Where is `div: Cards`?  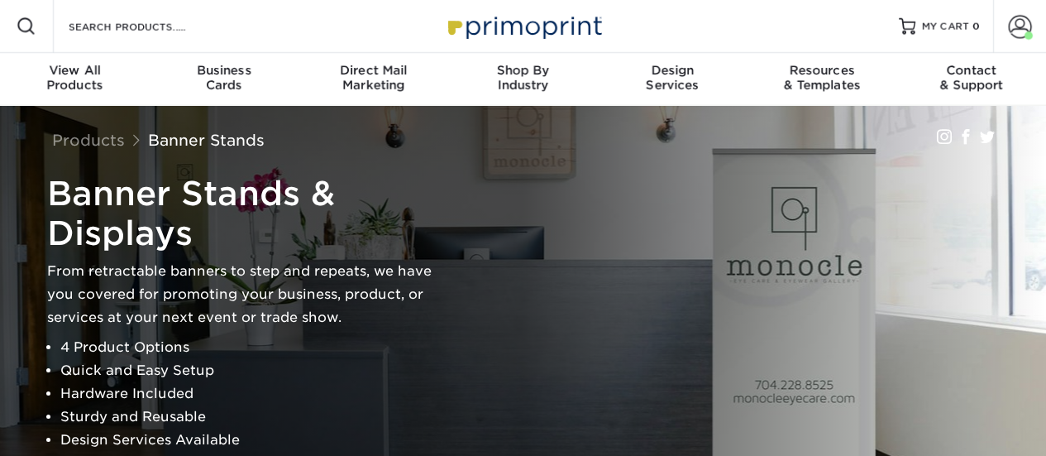
div: Cards is located at coordinates (224, 78).